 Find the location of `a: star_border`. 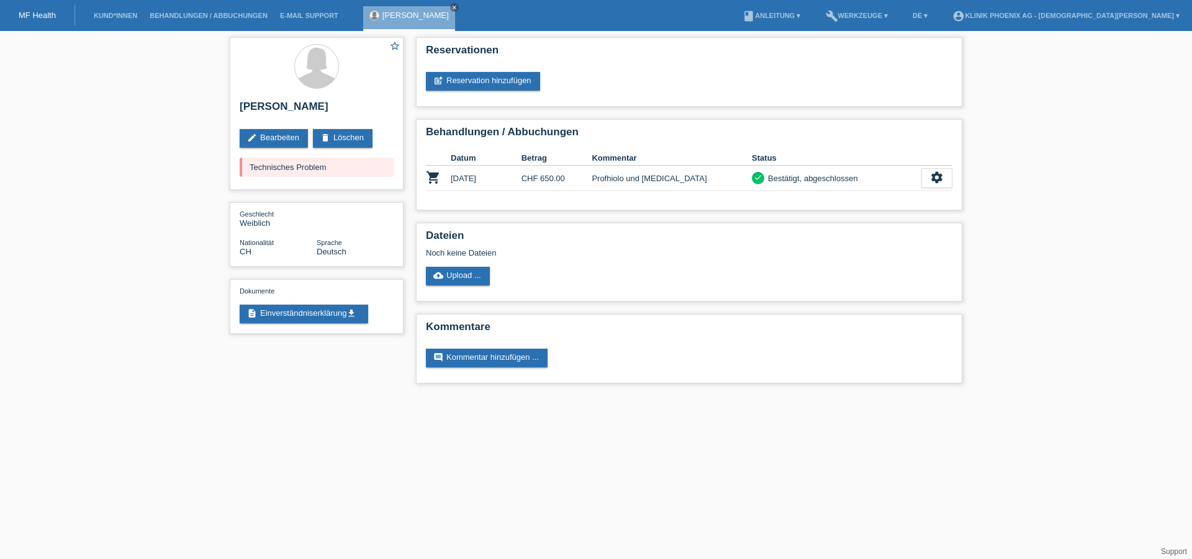

a: star_border is located at coordinates (395, 47).